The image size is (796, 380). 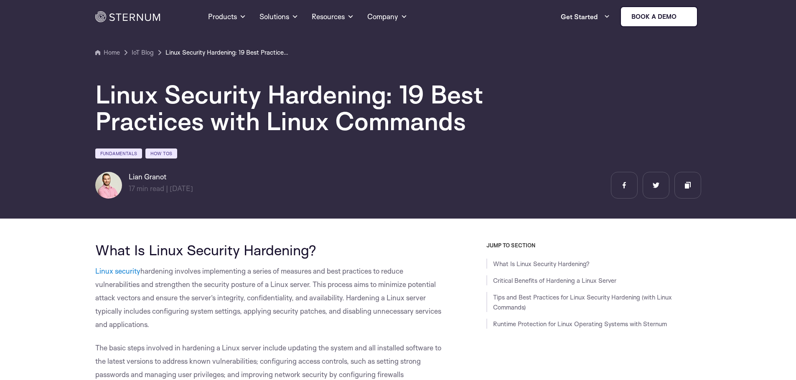 What do you see at coordinates (683, 17) in the screenshot?
I see `img: sternum iot` at bounding box center [683, 17].